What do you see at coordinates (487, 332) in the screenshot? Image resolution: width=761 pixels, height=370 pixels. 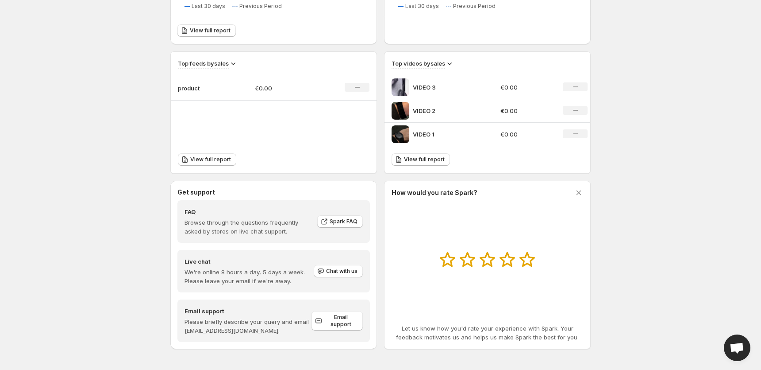 I see `p: Let us know how you'd rate your experience with Spark. Your feedback motivates us and helps us ma...` at bounding box center [487, 332].